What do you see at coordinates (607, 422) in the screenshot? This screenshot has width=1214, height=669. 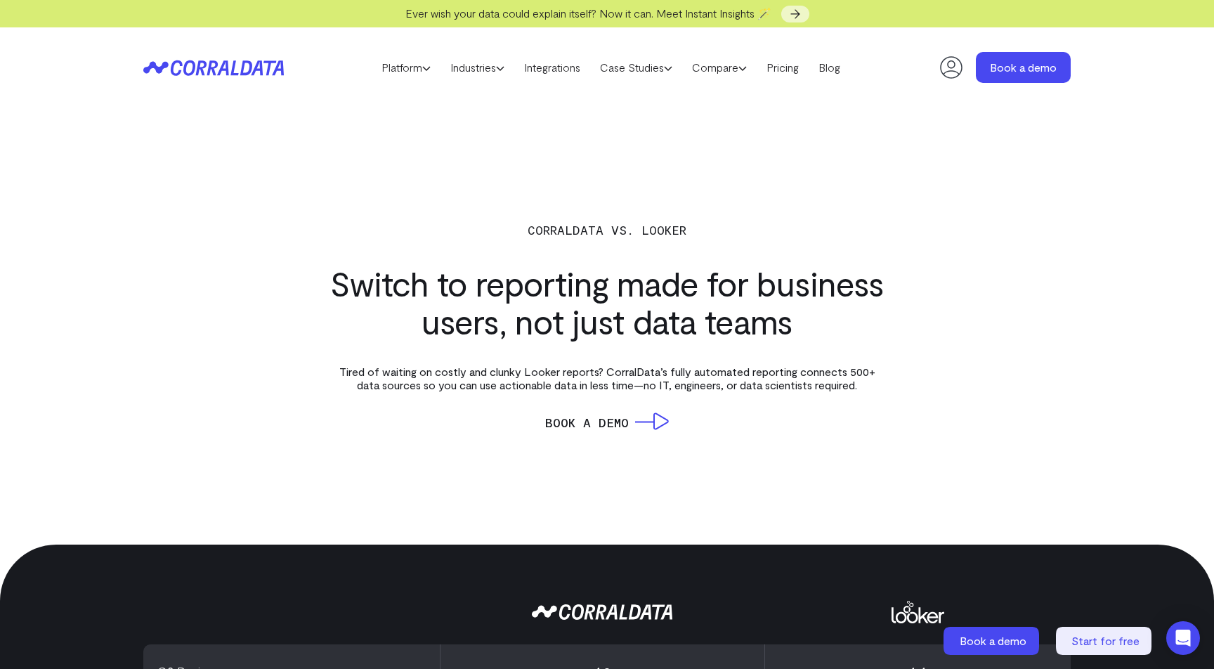 I see `a: Book a Demo` at bounding box center [607, 422].